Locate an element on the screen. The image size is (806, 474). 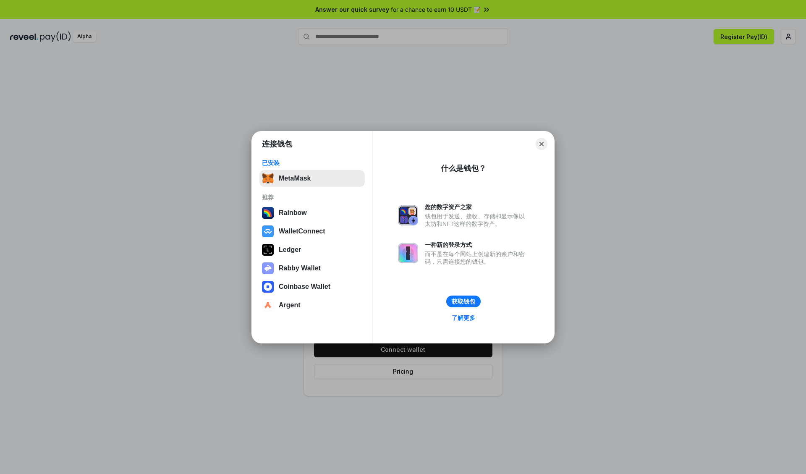
button: MetaMask is located at coordinates (312, 178).